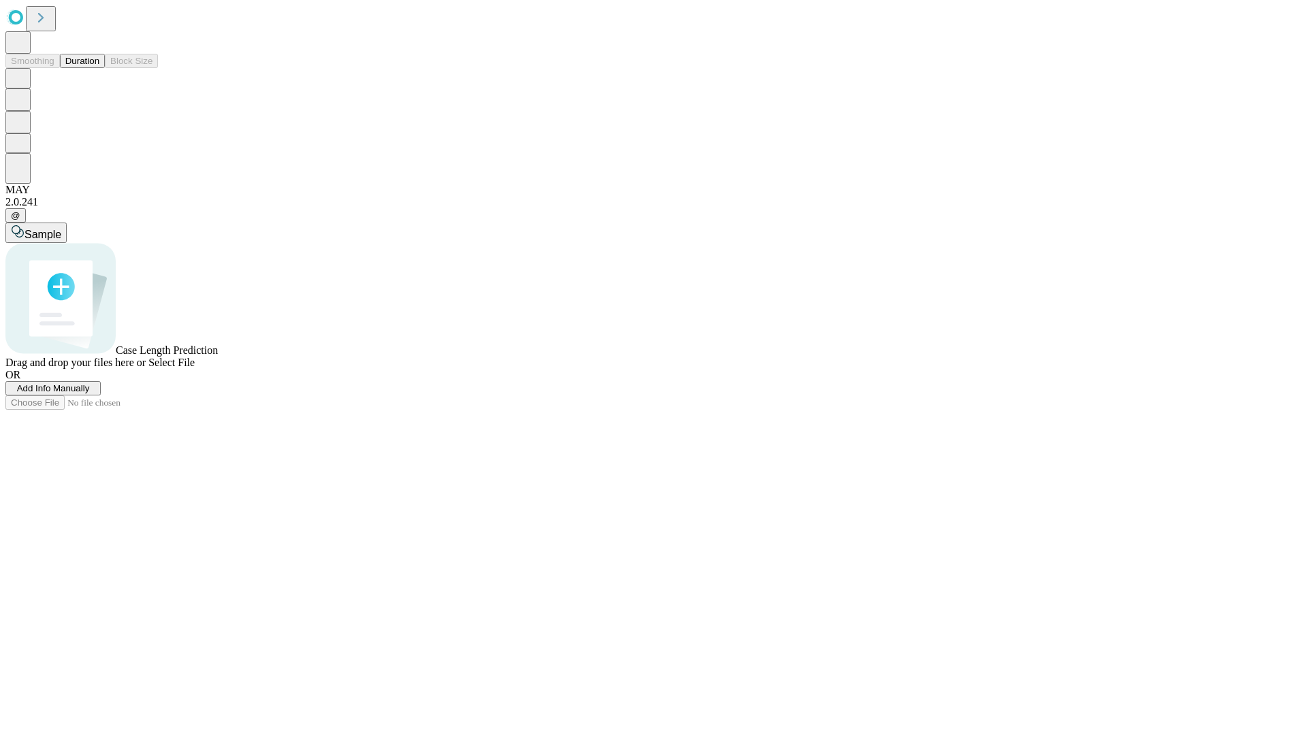  I want to click on button: Block Size, so click(131, 61).